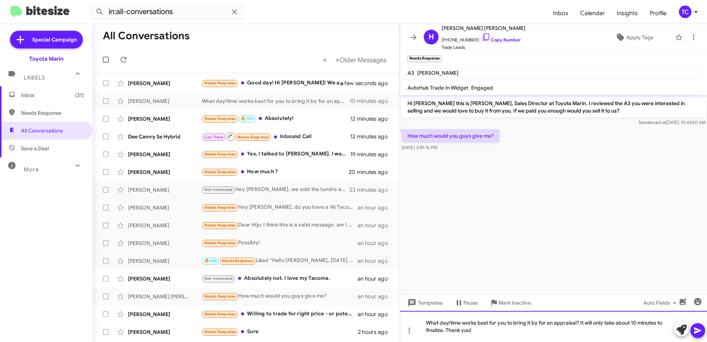  Describe the element at coordinates (515, 302) in the screenshot. I see `span: Mark Inactive` at that location.